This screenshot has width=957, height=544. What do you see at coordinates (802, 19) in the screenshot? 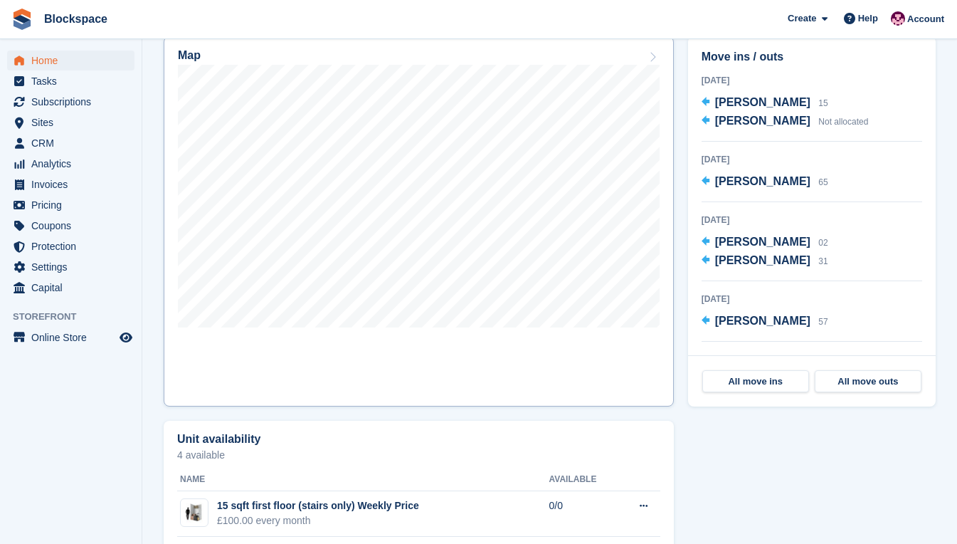
I see `span: Create` at bounding box center [802, 19].